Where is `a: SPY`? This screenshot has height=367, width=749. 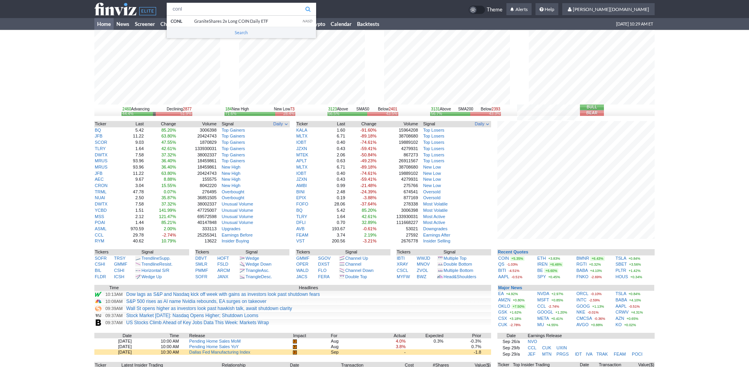 a: SPY is located at coordinates (542, 277).